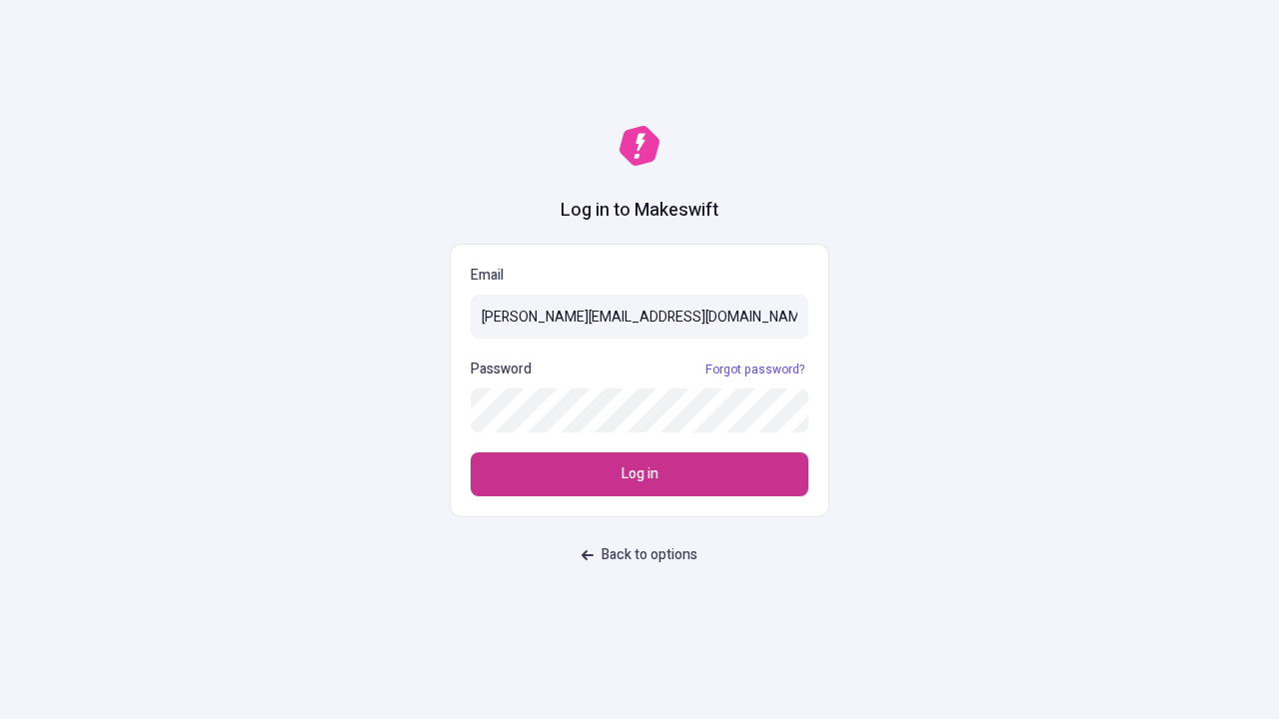  Describe the element at coordinates (754, 370) in the screenshot. I see `a: Forgot password?` at that location.